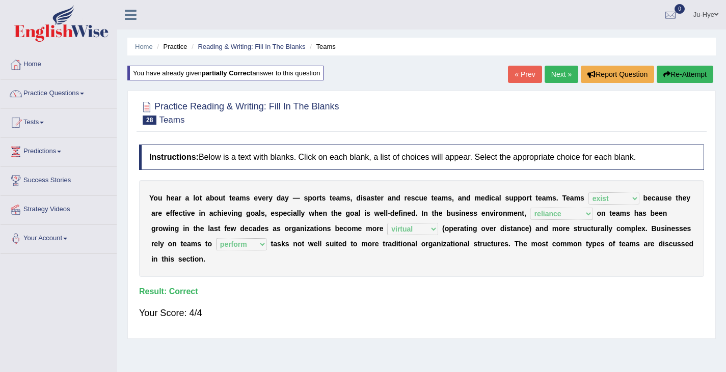 The image size is (726, 372). I want to click on a: Next », so click(561, 74).